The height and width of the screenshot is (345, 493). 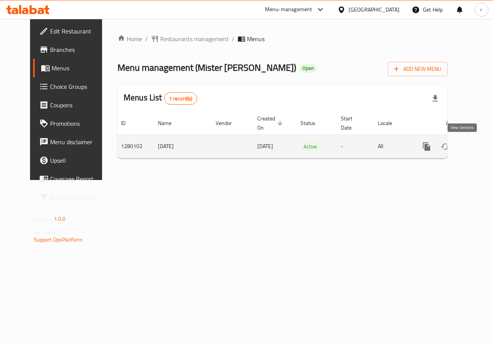 What do you see at coordinates (73, 142) in the screenshot?
I see `a: Menu disclaimer` at bounding box center [73, 142].